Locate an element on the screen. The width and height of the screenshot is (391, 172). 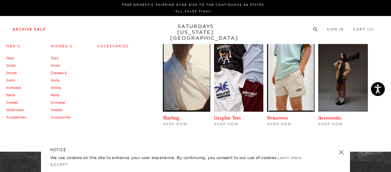
h5: NOTICE is located at coordinates (196, 150).